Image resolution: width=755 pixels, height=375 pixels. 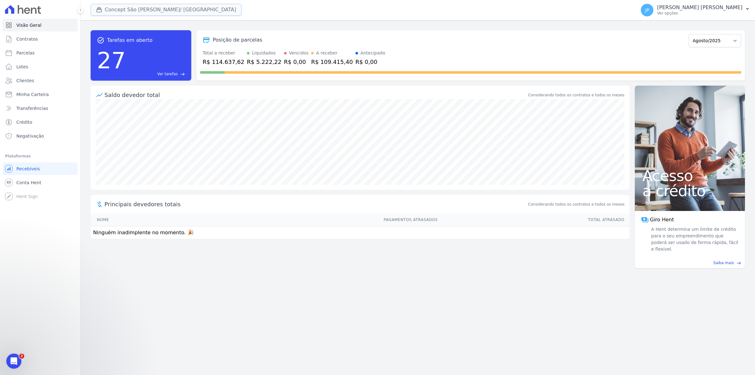 What do you see at coordinates (662, 220) in the screenshot?
I see `span: Giro Hent` at bounding box center [662, 220].